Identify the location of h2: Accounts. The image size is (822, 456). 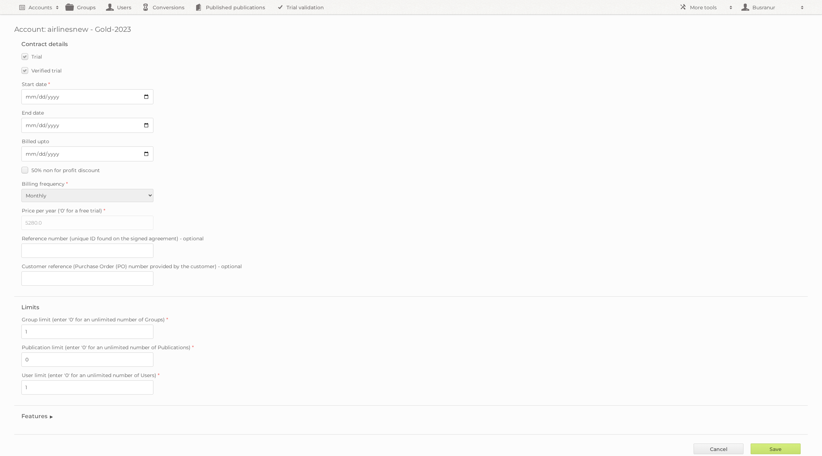
(40, 7).